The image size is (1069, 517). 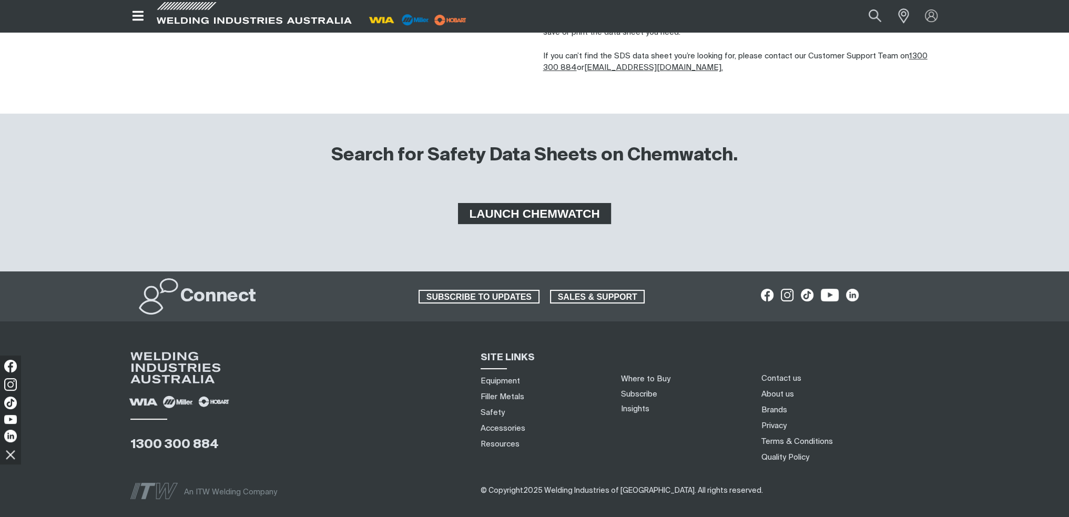 I want to click on a: Equipment, so click(x=500, y=381).